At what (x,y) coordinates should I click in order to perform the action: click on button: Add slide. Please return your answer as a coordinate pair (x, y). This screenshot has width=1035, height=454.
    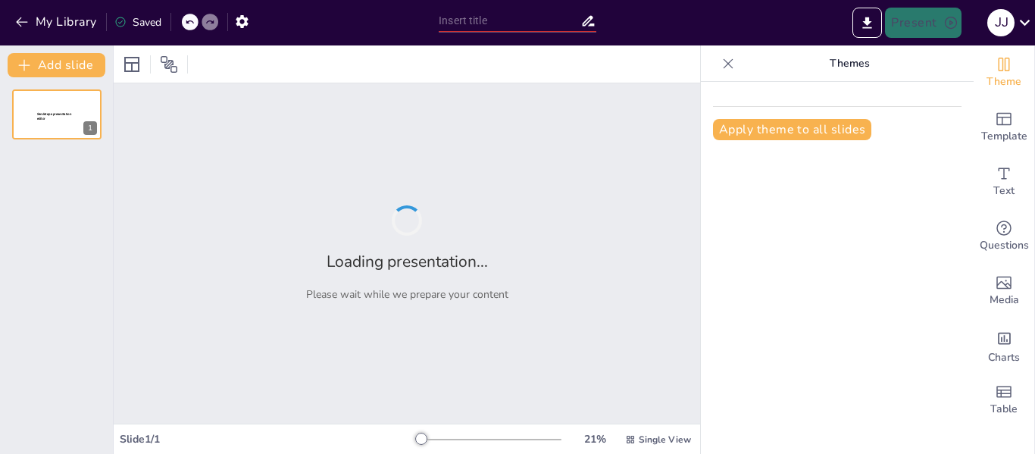
    Looking at the image, I should click on (56, 65).